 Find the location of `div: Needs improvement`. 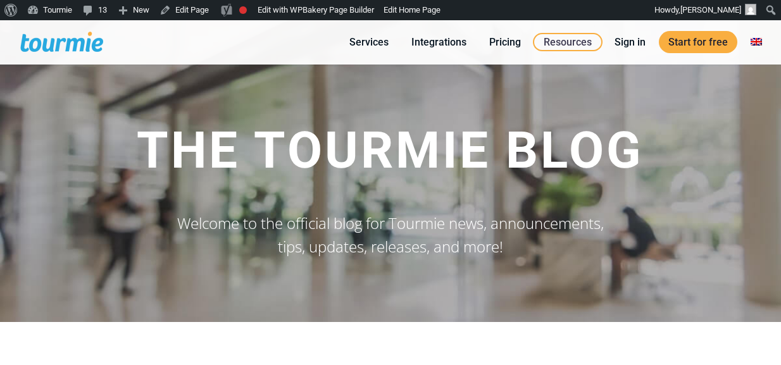

div: Needs improvement is located at coordinates (243, 10).